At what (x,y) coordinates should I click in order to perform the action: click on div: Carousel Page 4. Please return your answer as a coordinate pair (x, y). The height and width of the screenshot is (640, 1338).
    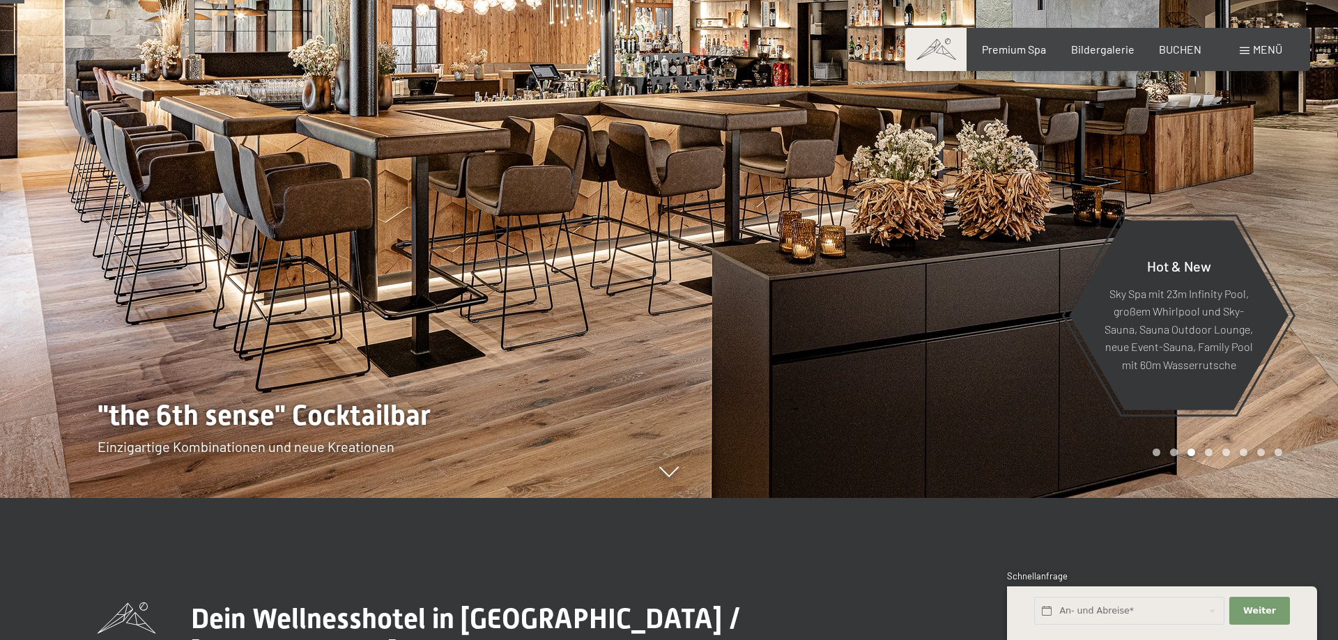
    Looking at the image, I should click on (1208, 452).